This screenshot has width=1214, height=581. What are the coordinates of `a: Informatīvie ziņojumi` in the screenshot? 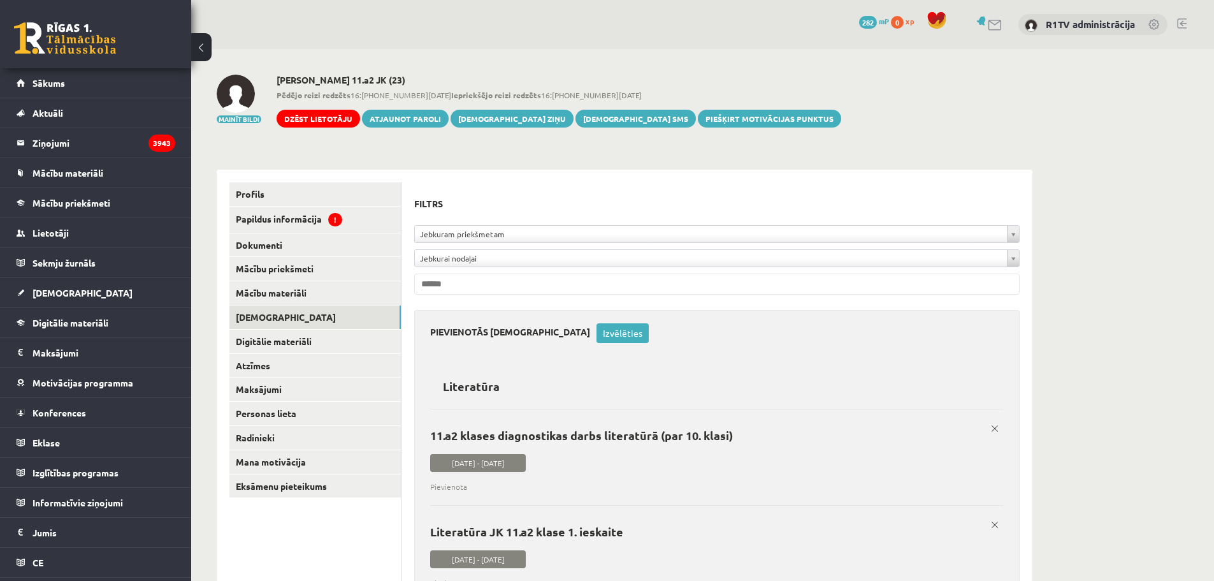 It's located at (96, 502).